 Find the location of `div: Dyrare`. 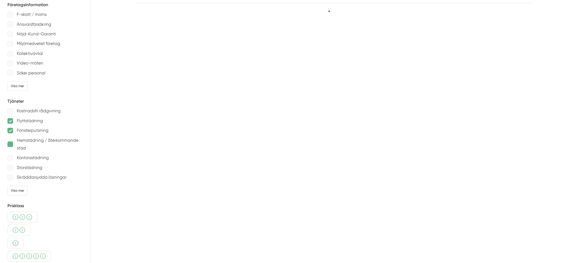

div: Dyrare is located at coordinates (29, 257).